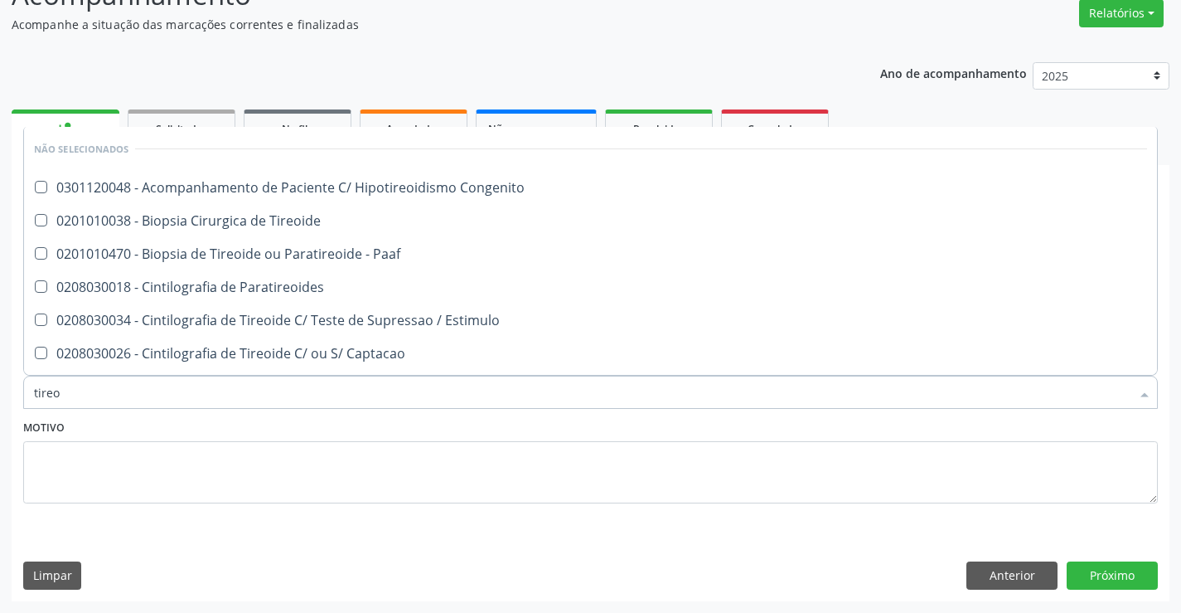  What do you see at coordinates (44, 428) in the screenshot?
I see `label: Motivo` at bounding box center [44, 428].